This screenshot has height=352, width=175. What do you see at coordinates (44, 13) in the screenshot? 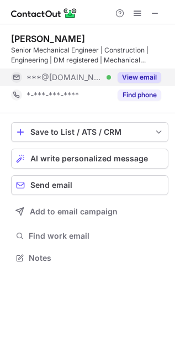
I see `img: ContactOut v5.3.10` at bounding box center [44, 13].